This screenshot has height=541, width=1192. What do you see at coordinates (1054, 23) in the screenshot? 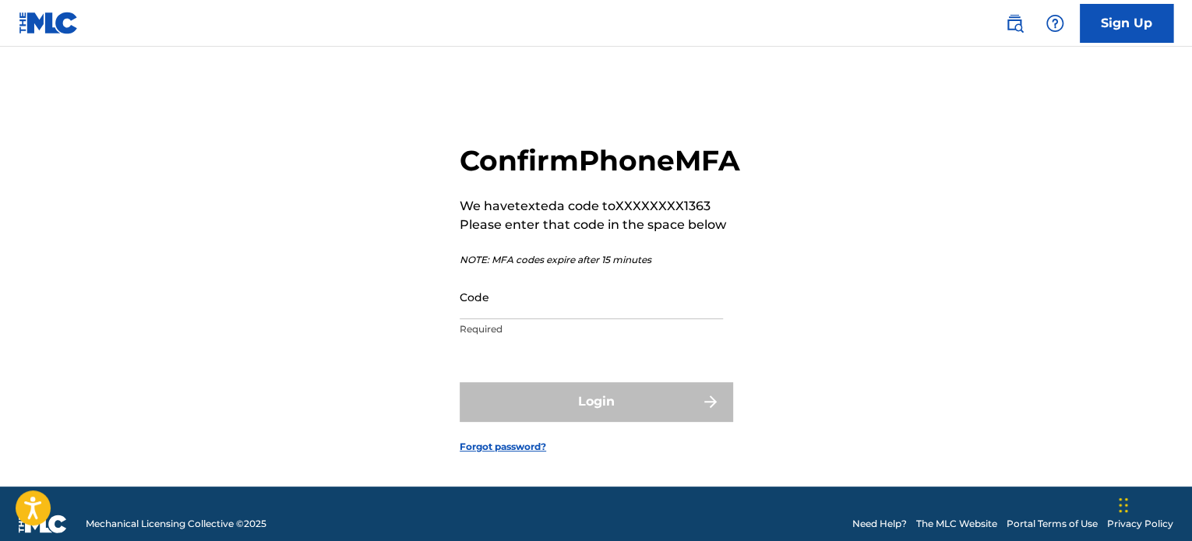
I see `img: help` at bounding box center [1054, 23].